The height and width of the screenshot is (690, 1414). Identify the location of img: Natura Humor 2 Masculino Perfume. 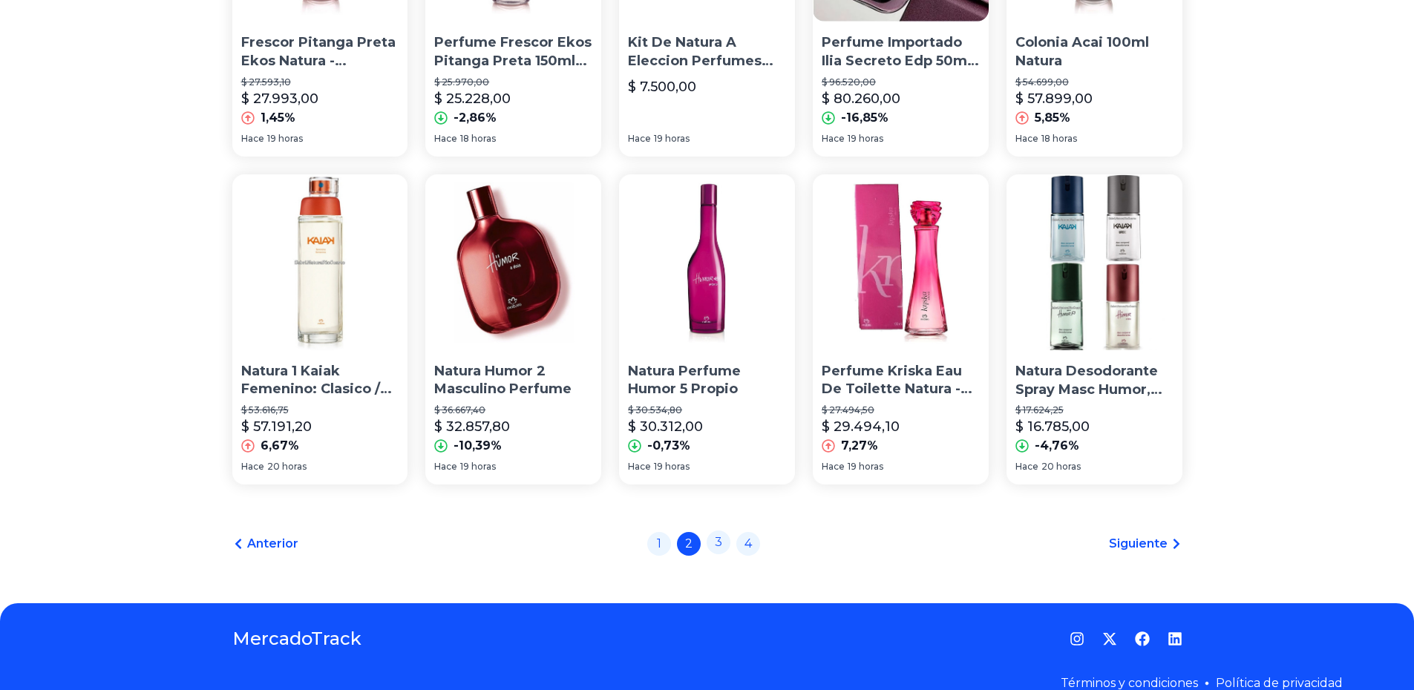
(513, 262).